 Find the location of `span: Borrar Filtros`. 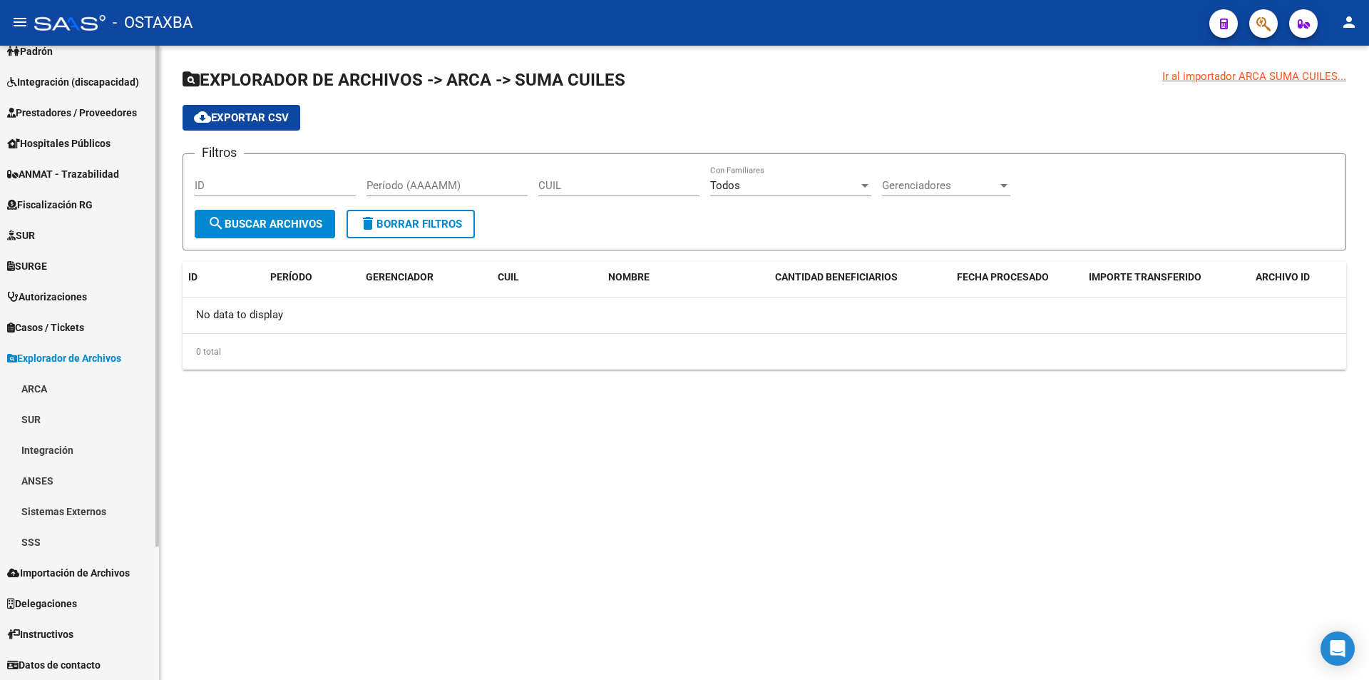

span: Borrar Filtros is located at coordinates (411, 224).